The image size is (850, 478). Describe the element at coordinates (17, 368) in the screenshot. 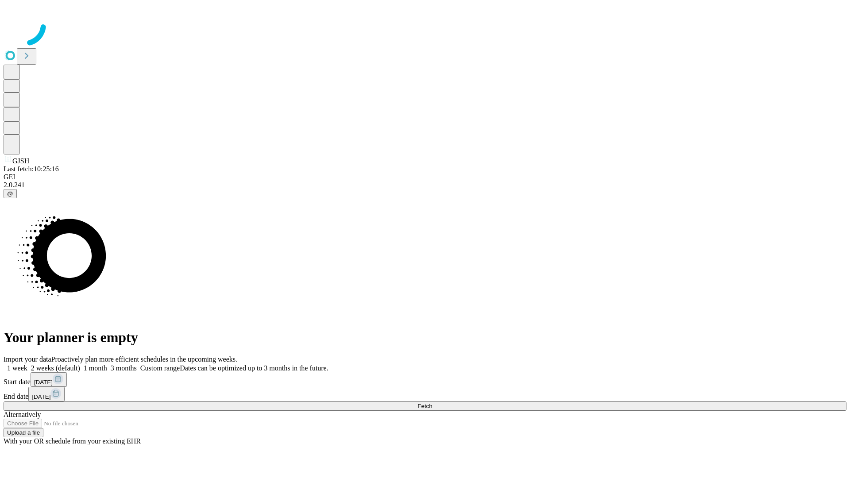

I see `span: 1 week` at that location.